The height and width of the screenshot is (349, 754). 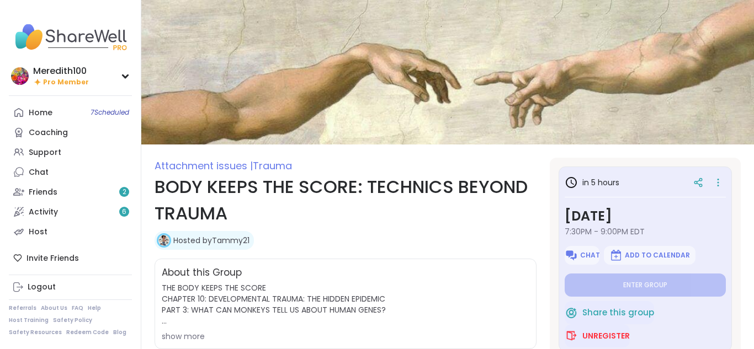 What do you see at coordinates (597, 336) in the screenshot?
I see `button: Unregister` at bounding box center [597, 336].